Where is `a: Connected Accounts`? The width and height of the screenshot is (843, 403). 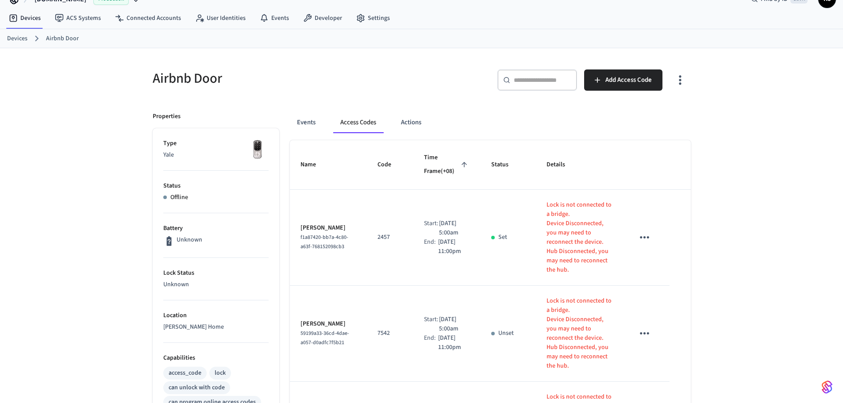 a: Connected Accounts is located at coordinates (148, 18).